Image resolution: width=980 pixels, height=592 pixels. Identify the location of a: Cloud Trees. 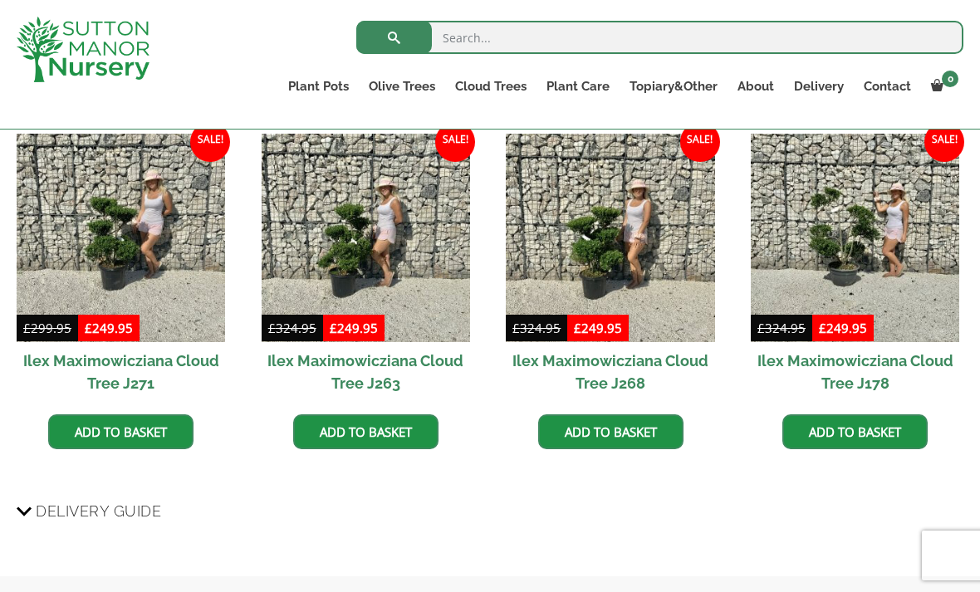
(491, 86).